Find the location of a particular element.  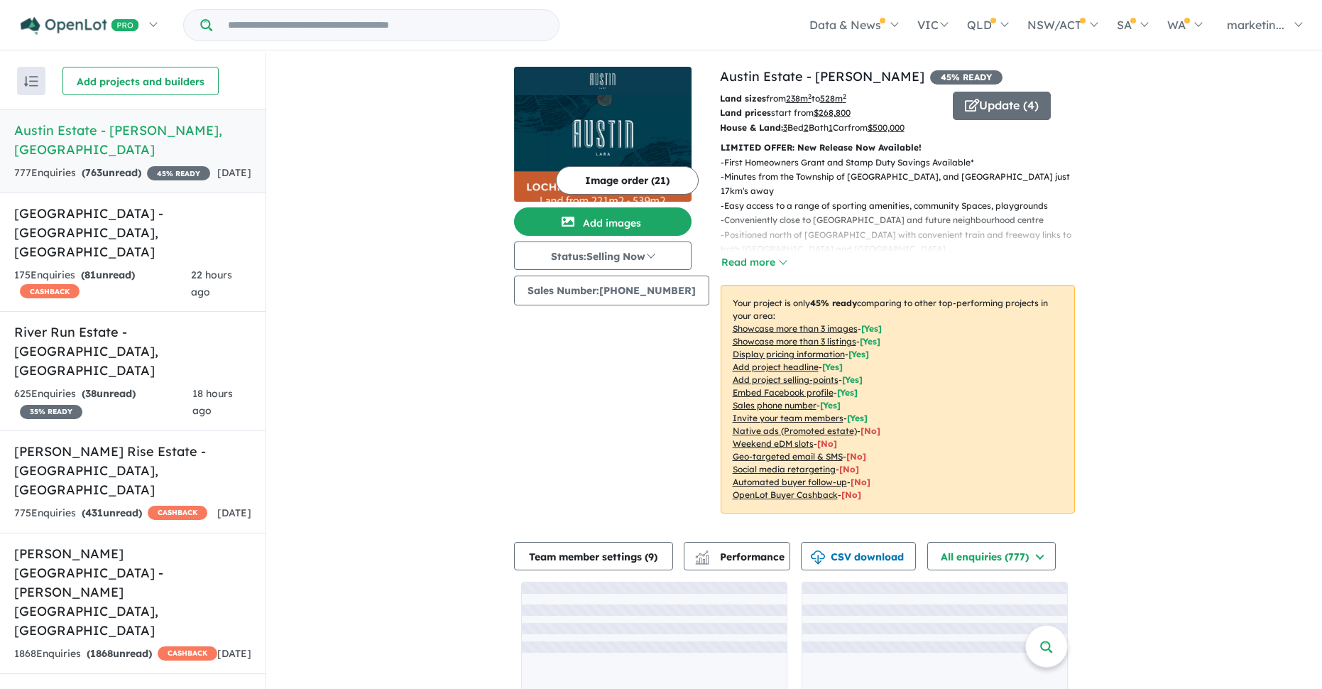

u: Add project selling-points is located at coordinates (786, 379).